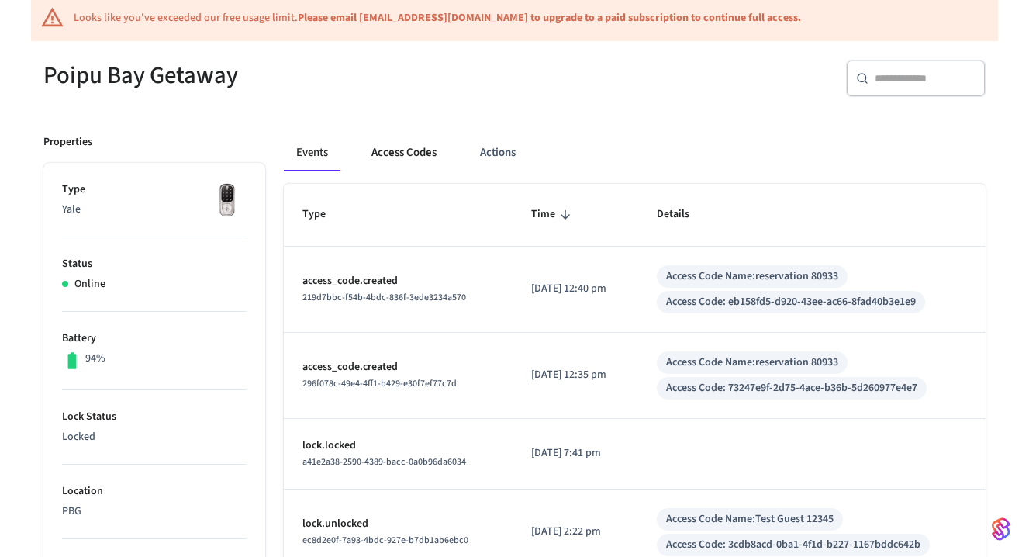 The image size is (1029, 557). Describe the element at coordinates (154, 189) in the screenshot. I see `p: Type` at that location.